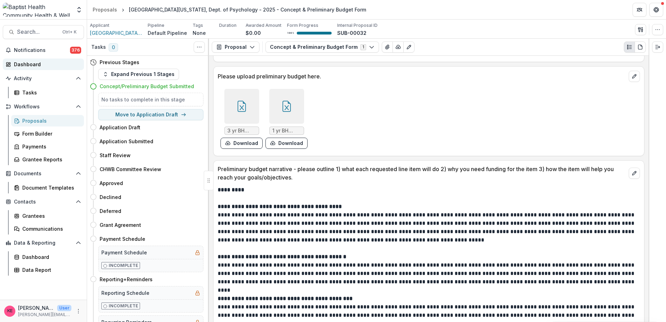  What do you see at coordinates (198, 25) in the screenshot?
I see `p: Tags` at bounding box center [198, 25].